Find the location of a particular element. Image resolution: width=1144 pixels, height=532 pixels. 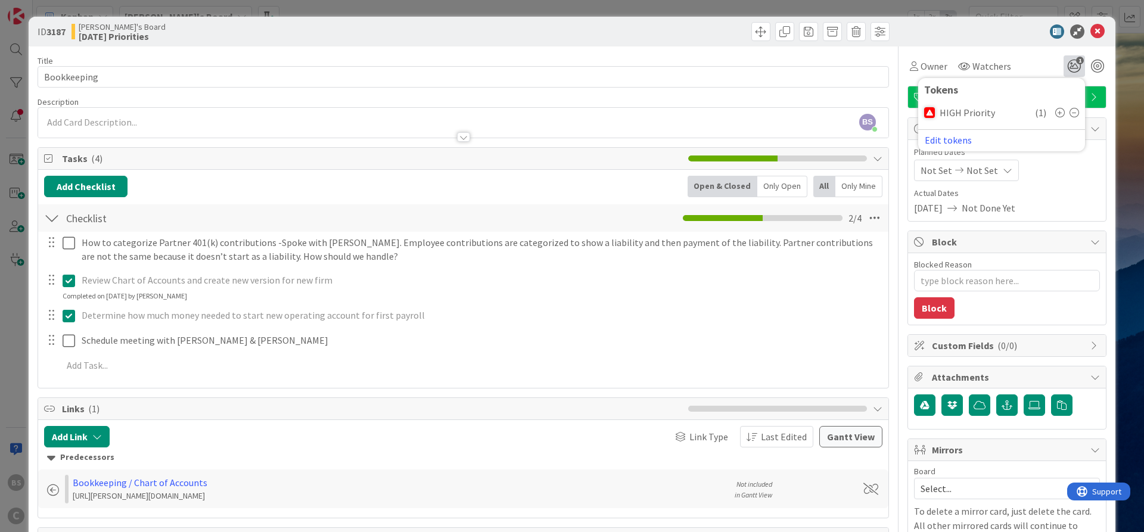

button: Add Link is located at coordinates (77, 437).